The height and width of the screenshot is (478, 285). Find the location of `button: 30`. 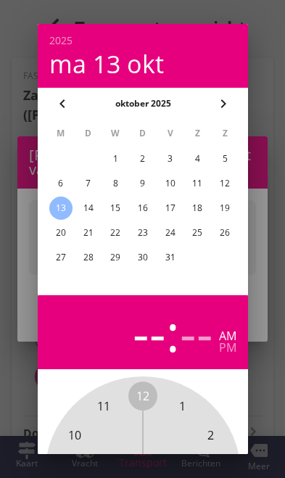

button: 30 is located at coordinates (142, 258).